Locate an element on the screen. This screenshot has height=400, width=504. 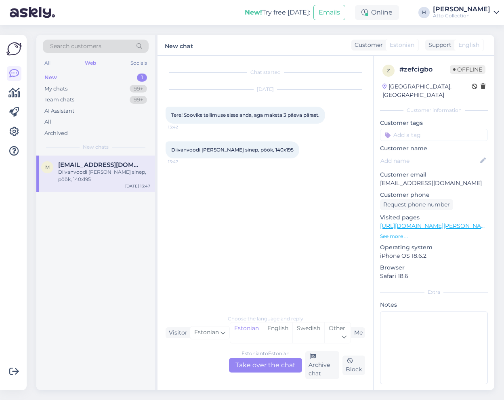
div: My chats is located at coordinates (56, 89).